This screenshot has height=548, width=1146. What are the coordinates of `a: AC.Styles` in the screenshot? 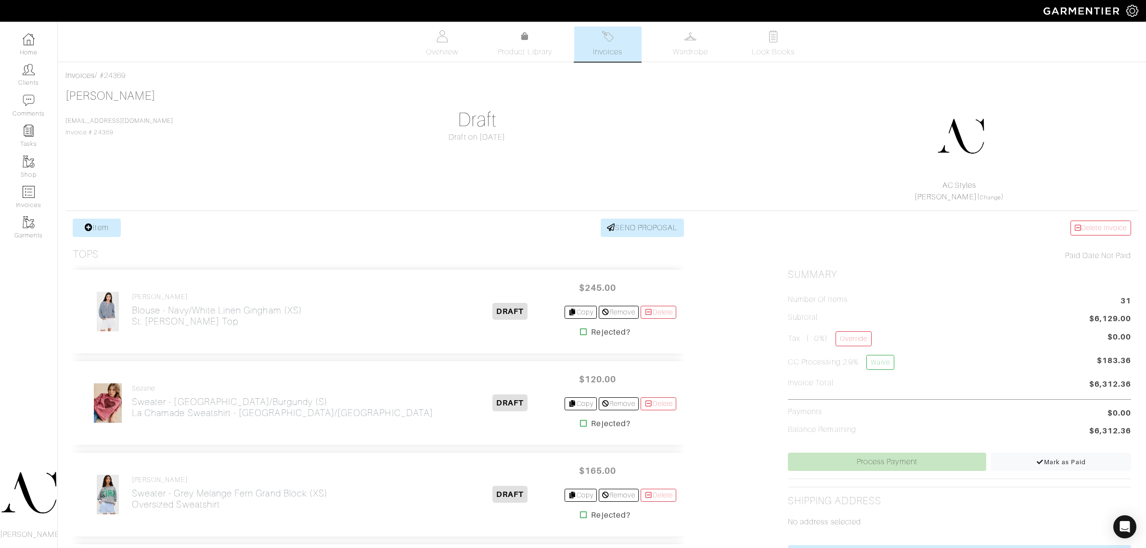 It's located at (959, 185).